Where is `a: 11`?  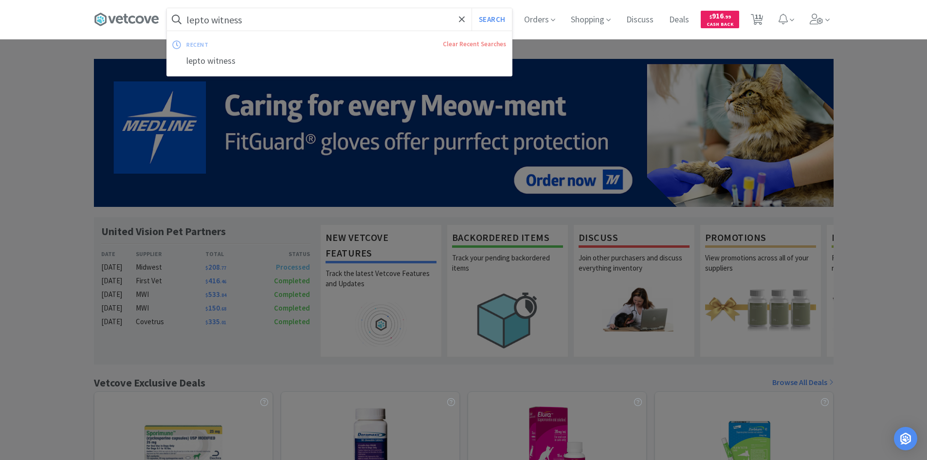
a: 11 is located at coordinates (757, 21).